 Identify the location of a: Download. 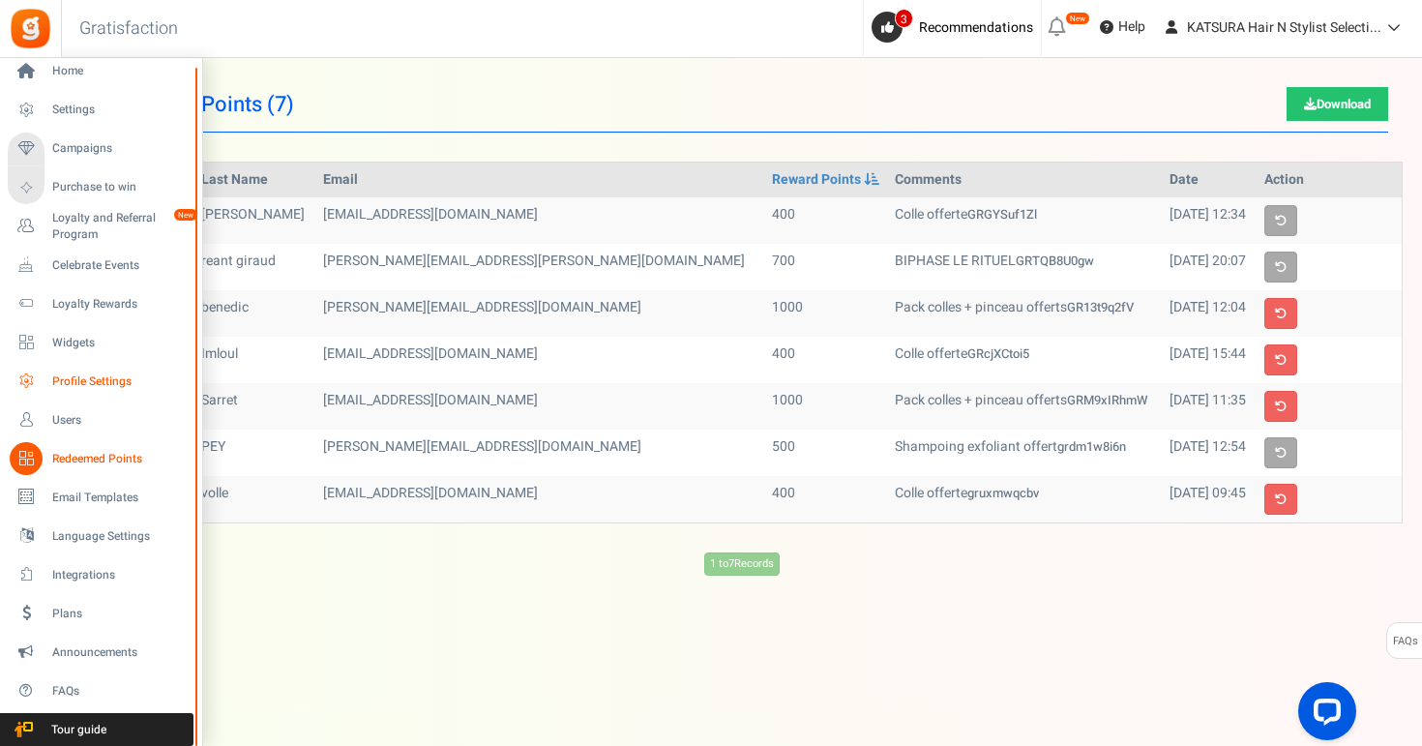
(1337, 103).